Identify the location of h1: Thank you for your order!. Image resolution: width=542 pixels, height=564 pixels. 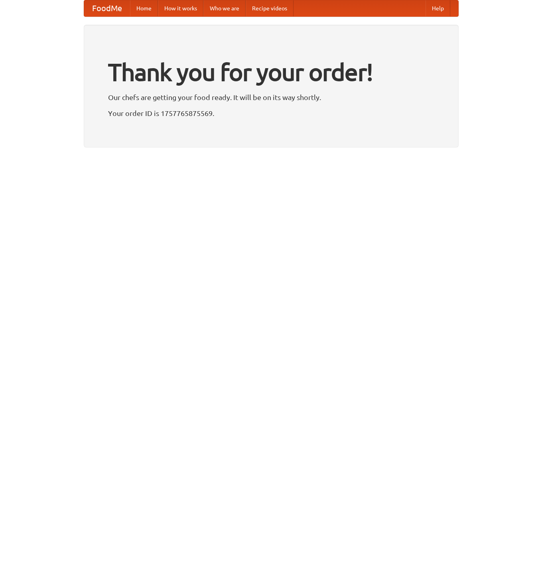
(271, 72).